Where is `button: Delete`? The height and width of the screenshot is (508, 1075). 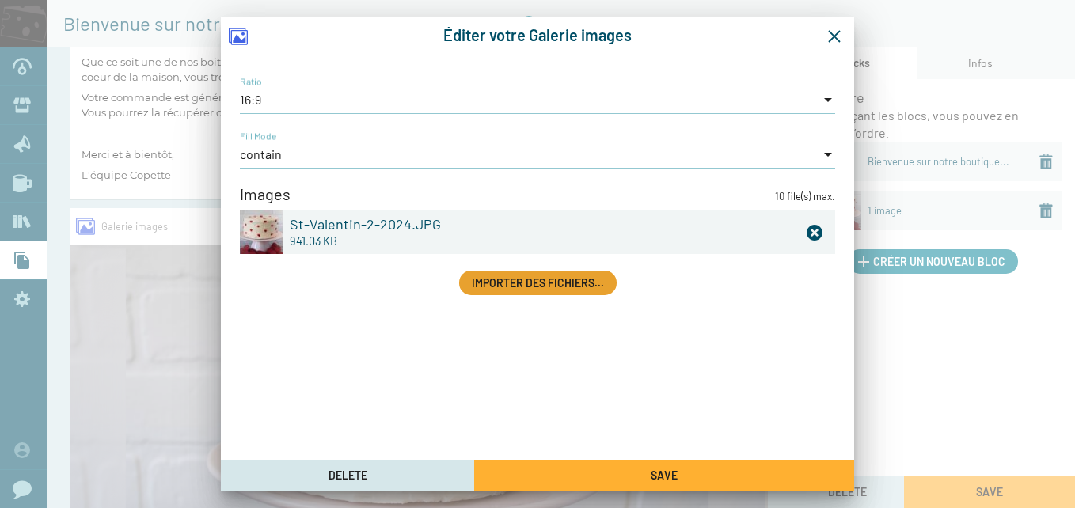
button: Delete is located at coordinates (348, 476).